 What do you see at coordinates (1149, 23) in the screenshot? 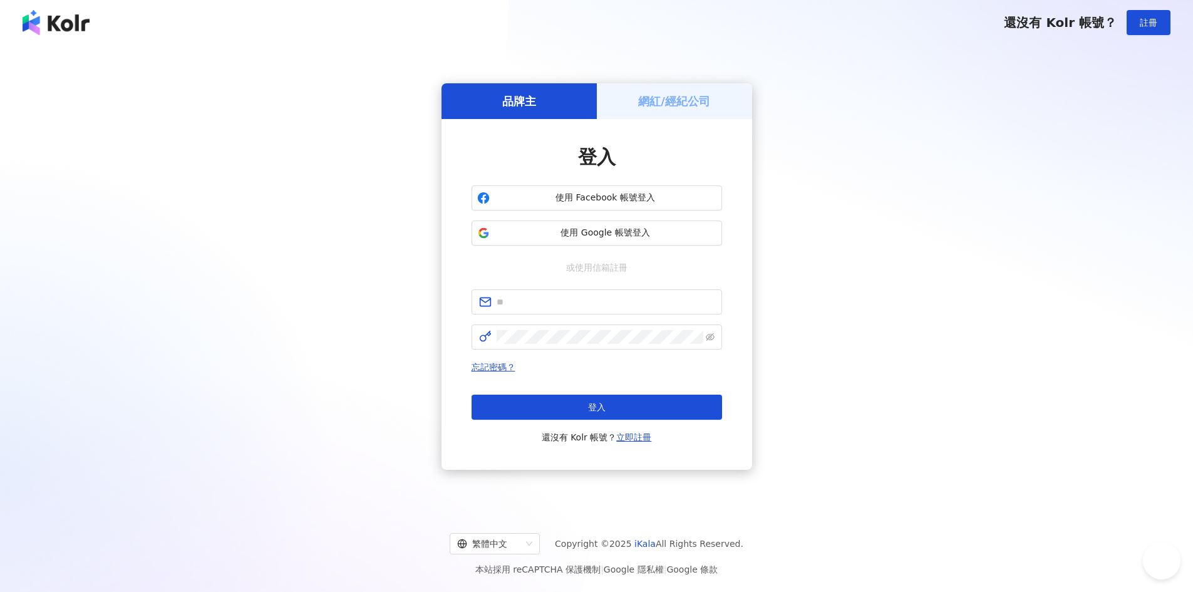
I see `button: 註冊` at bounding box center [1149, 23].